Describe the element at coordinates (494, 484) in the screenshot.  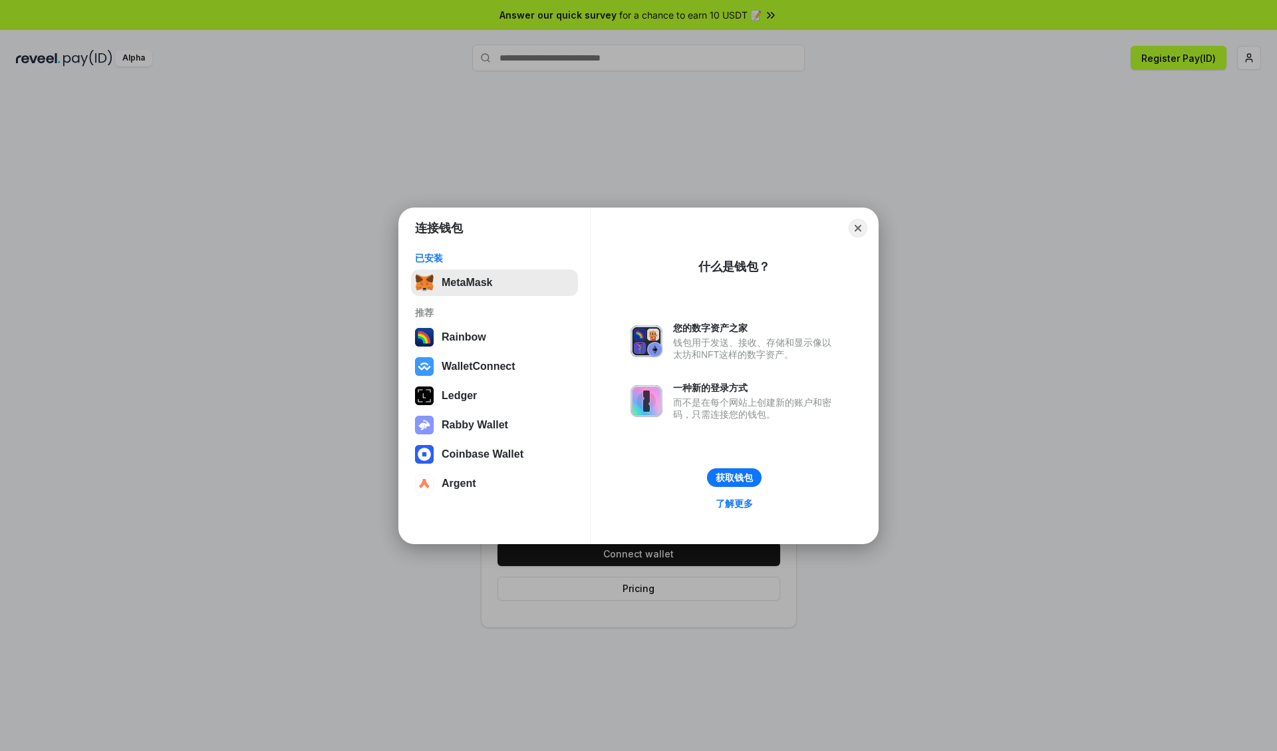
I see `button: Argent` at that location.